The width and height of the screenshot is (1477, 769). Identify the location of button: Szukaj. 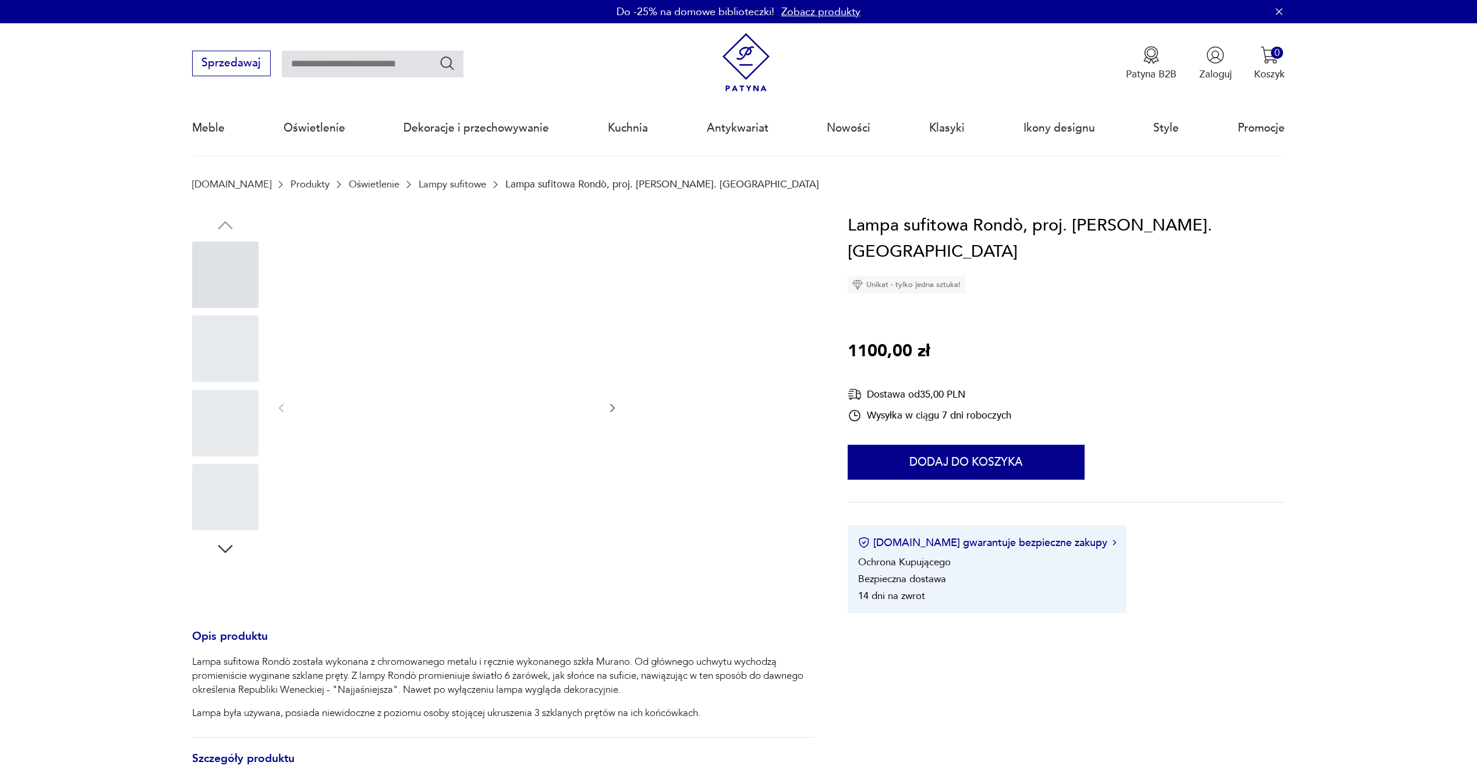
(447, 63).